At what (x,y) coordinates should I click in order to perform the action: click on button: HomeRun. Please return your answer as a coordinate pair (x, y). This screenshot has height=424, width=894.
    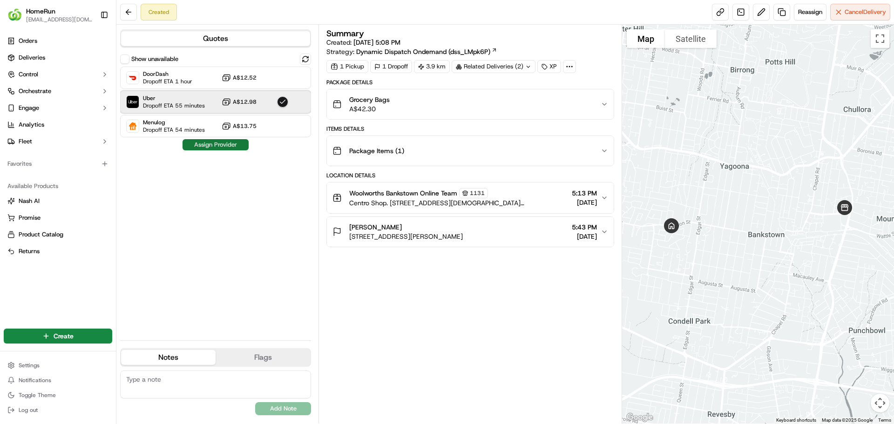
    Looking at the image, I should click on (41, 11).